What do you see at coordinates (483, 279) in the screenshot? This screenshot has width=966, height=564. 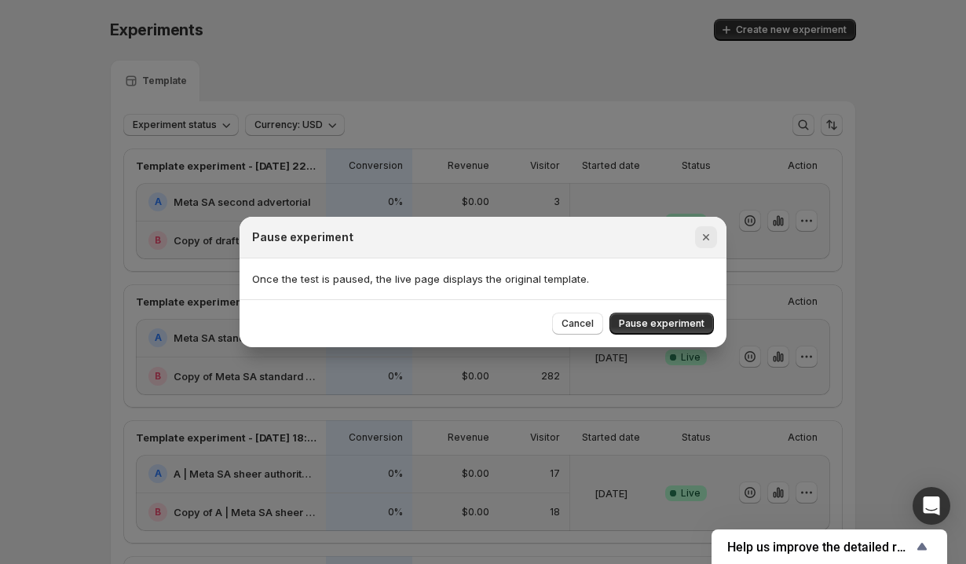 I see `p: Once the test is paused, the live page displays the original template.` at bounding box center [483, 279].